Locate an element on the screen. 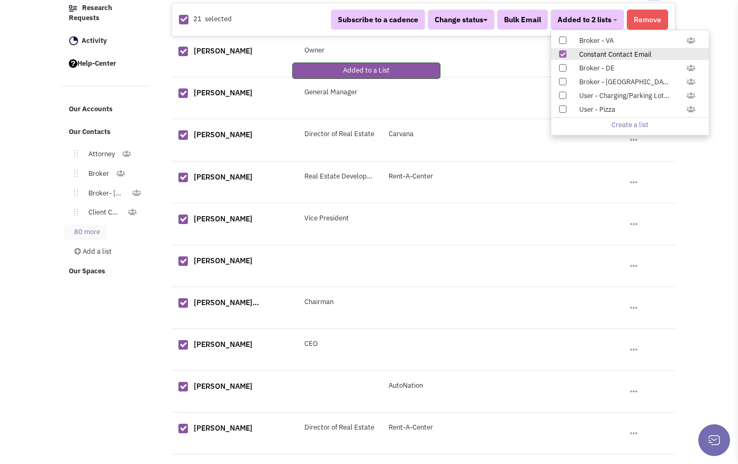 Image resolution: width=738 pixels, height=464 pixels. span: Activity is located at coordinates (94, 40).